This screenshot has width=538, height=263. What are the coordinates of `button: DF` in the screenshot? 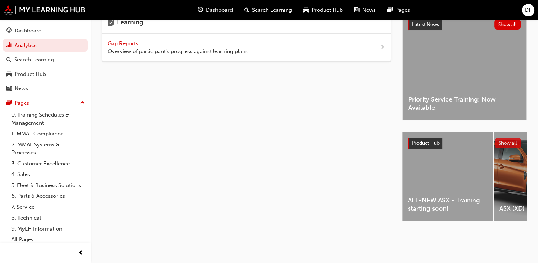 It's located at (528, 10).